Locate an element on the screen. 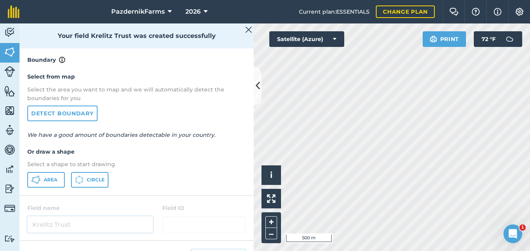 The height and width of the screenshot is (251, 530). span: 2026 is located at coordinates (193, 12).